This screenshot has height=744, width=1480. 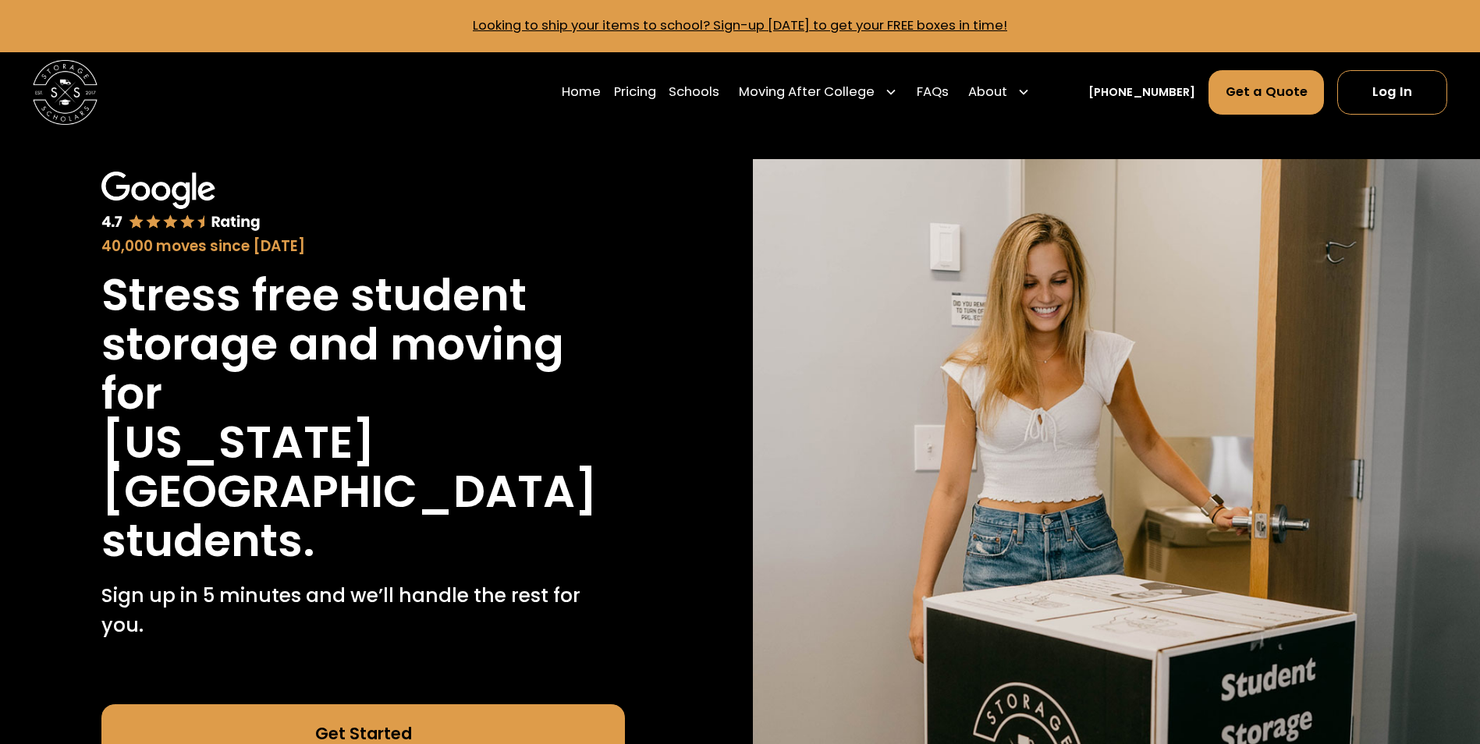 What do you see at coordinates (581, 92) in the screenshot?
I see `a: Home` at bounding box center [581, 92].